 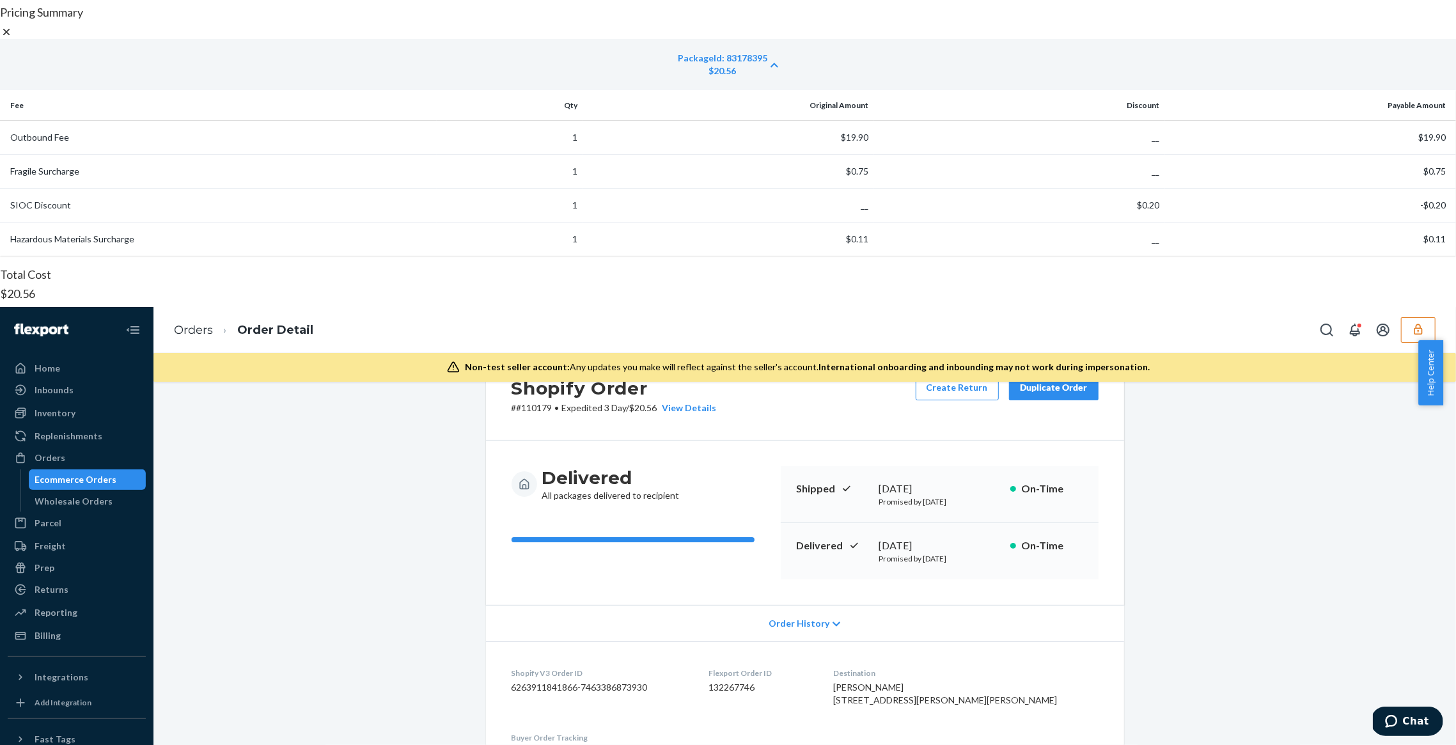 What do you see at coordinates (723, 71) in the screenshot?
I see `div: $20.56` at bounding box center [723, 71].